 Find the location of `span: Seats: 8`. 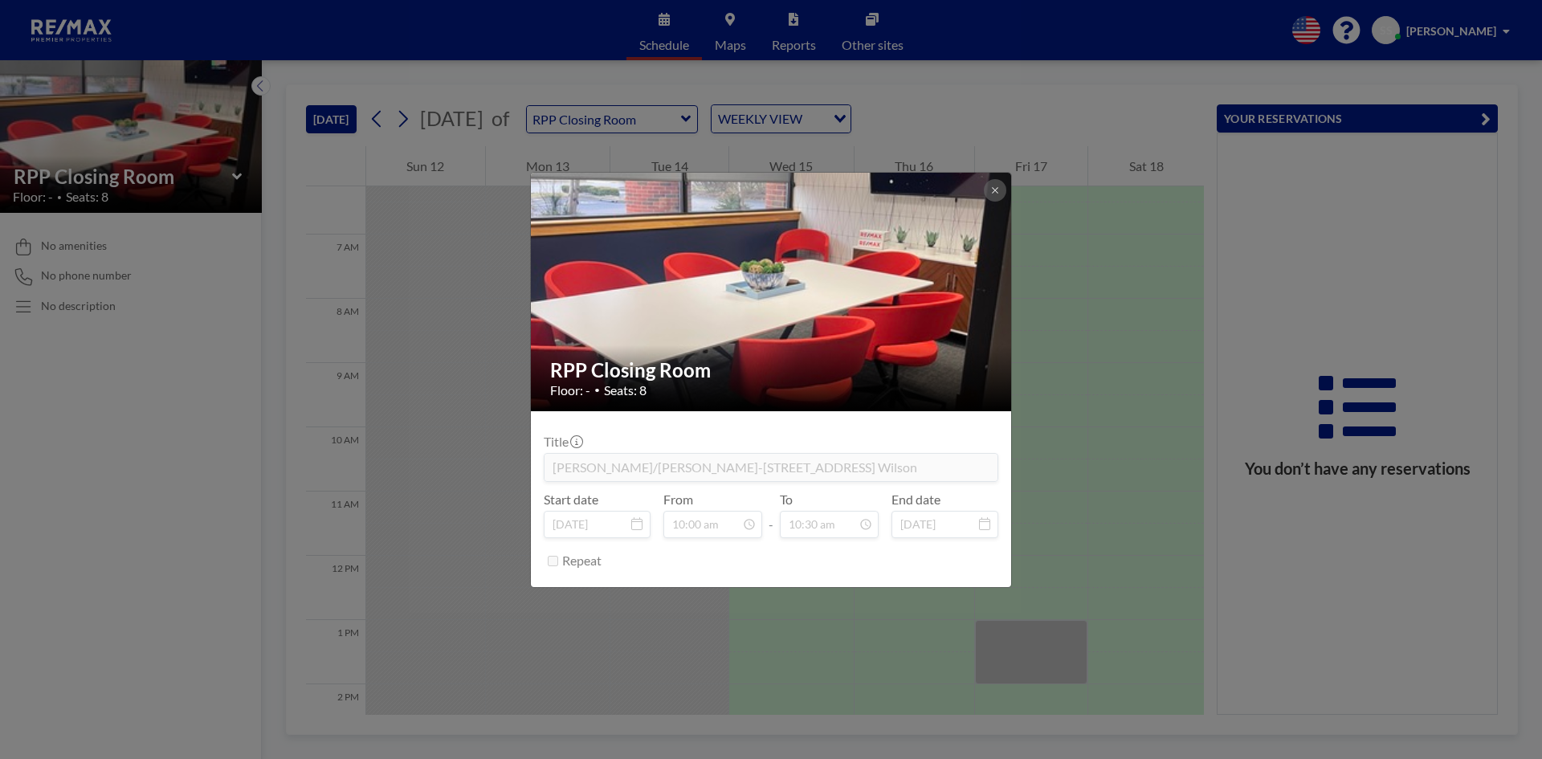

span: Seats: 8 is located at coordinates (625, 390).